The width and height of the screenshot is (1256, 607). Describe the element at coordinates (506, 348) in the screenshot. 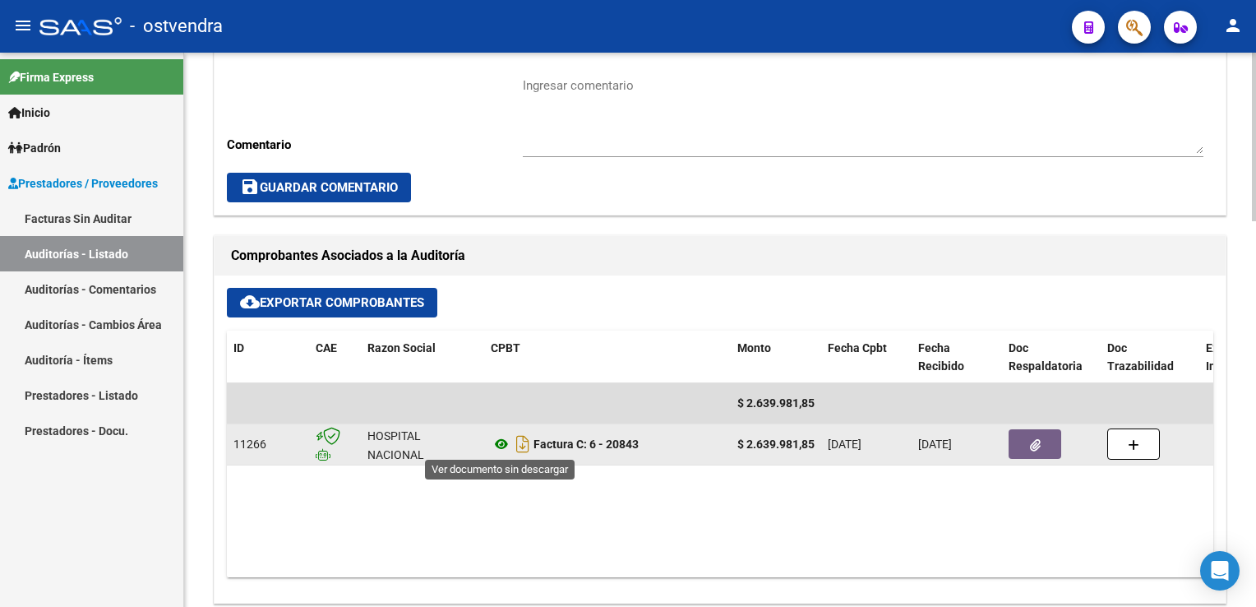

I see `span: CPBT` at that location.